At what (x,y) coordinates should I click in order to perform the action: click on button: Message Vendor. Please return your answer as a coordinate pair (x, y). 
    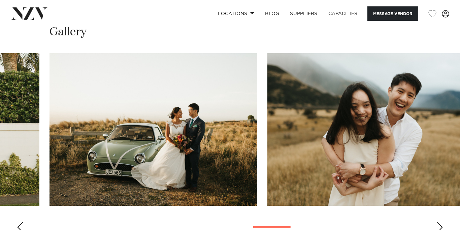
    Looking at the image, I should click on (393, 13).